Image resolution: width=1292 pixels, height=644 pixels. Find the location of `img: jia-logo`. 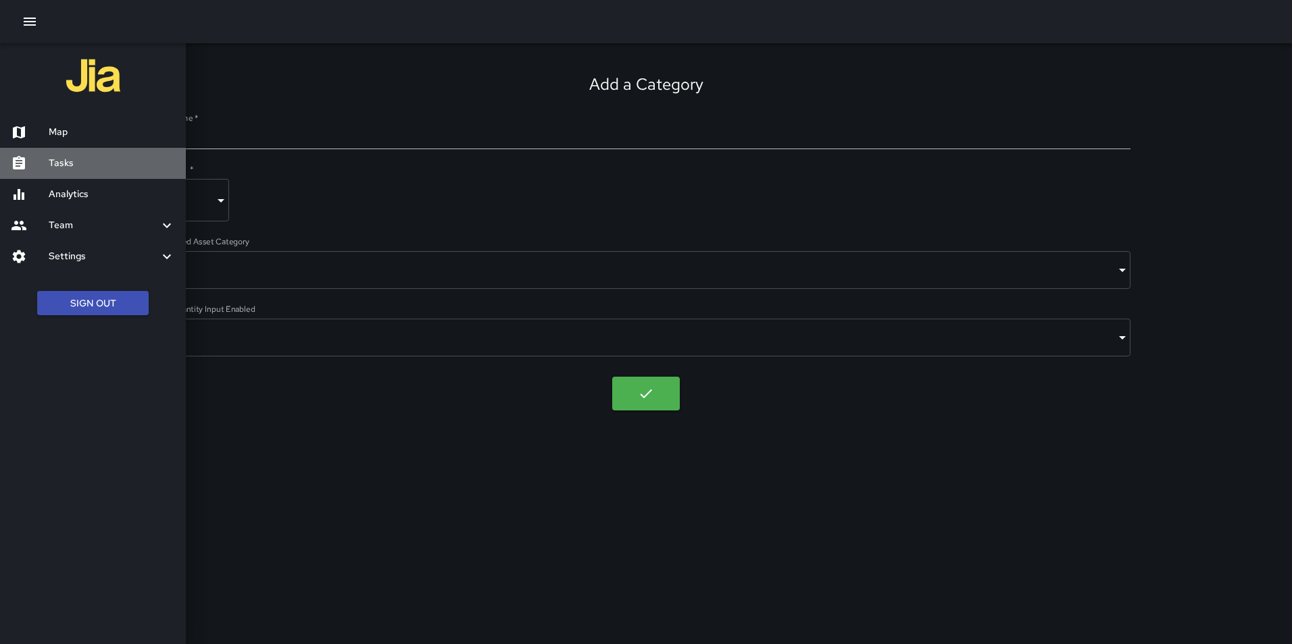

img: jia-logo is located at coordinates (93, 76).